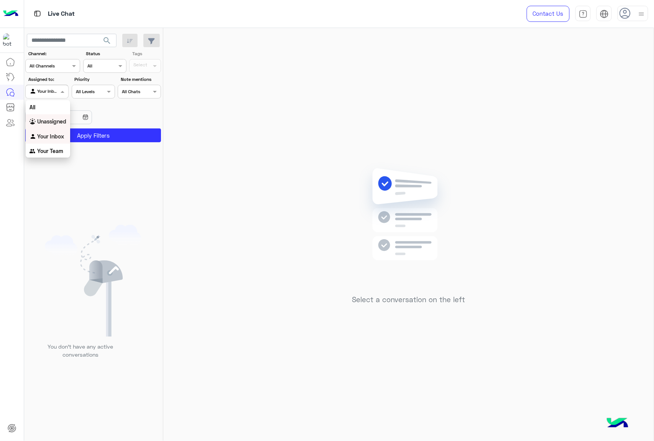 The height and width of the screenshot is (441, 654). What do you see at coordinates (11, 14) in the screenshot?
I see `img: Logo` at bounding box center [11, 14].